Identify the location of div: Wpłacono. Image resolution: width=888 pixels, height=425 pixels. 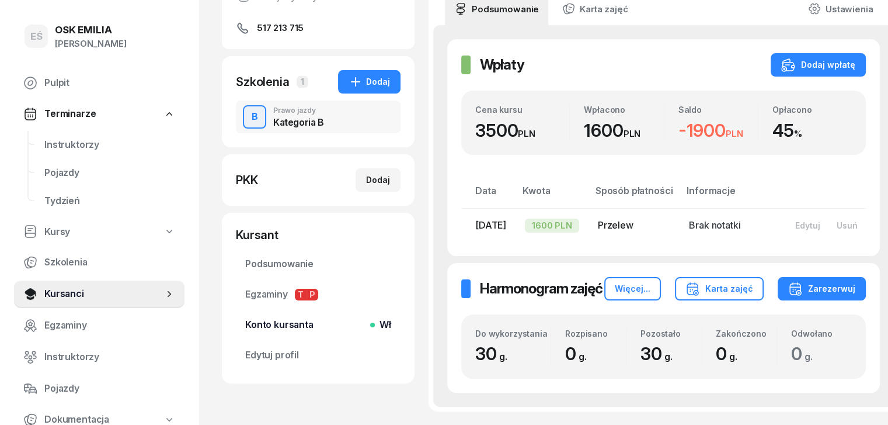
(624, 109).